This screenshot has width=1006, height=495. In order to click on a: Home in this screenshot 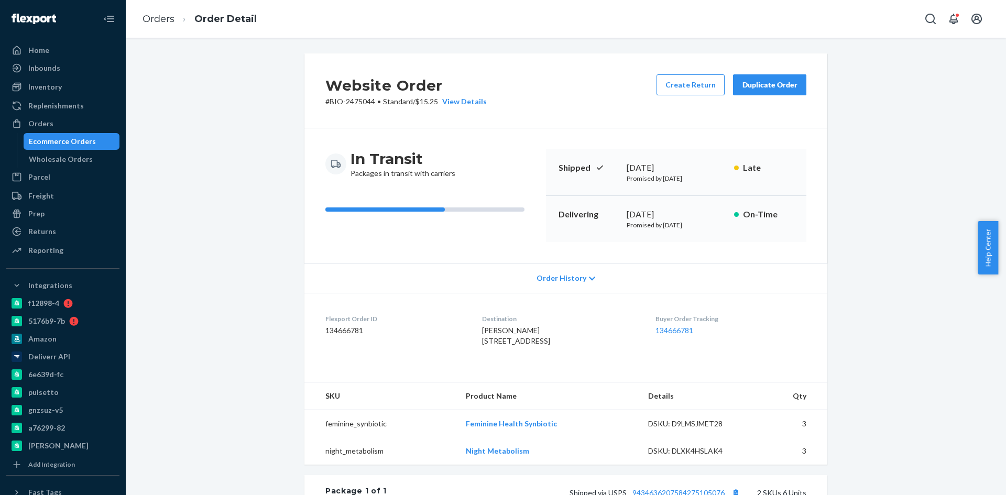, I will do `click(63, 50)`.